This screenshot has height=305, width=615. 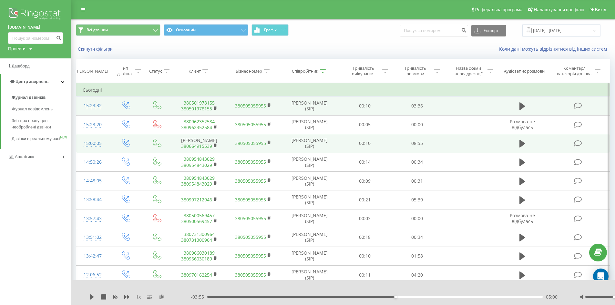 I want to click on span: Налаштування профілю, so click(x=558, y=10).